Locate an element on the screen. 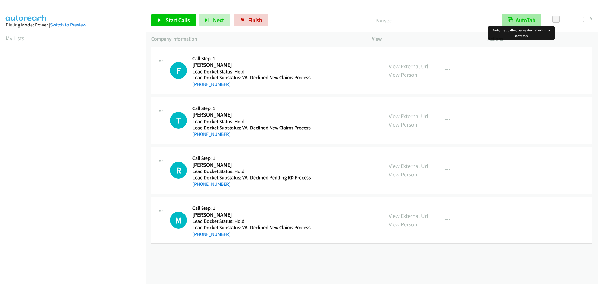 This screenshot has height=284, width=598. span: Next is located at coordinates (218, 20).